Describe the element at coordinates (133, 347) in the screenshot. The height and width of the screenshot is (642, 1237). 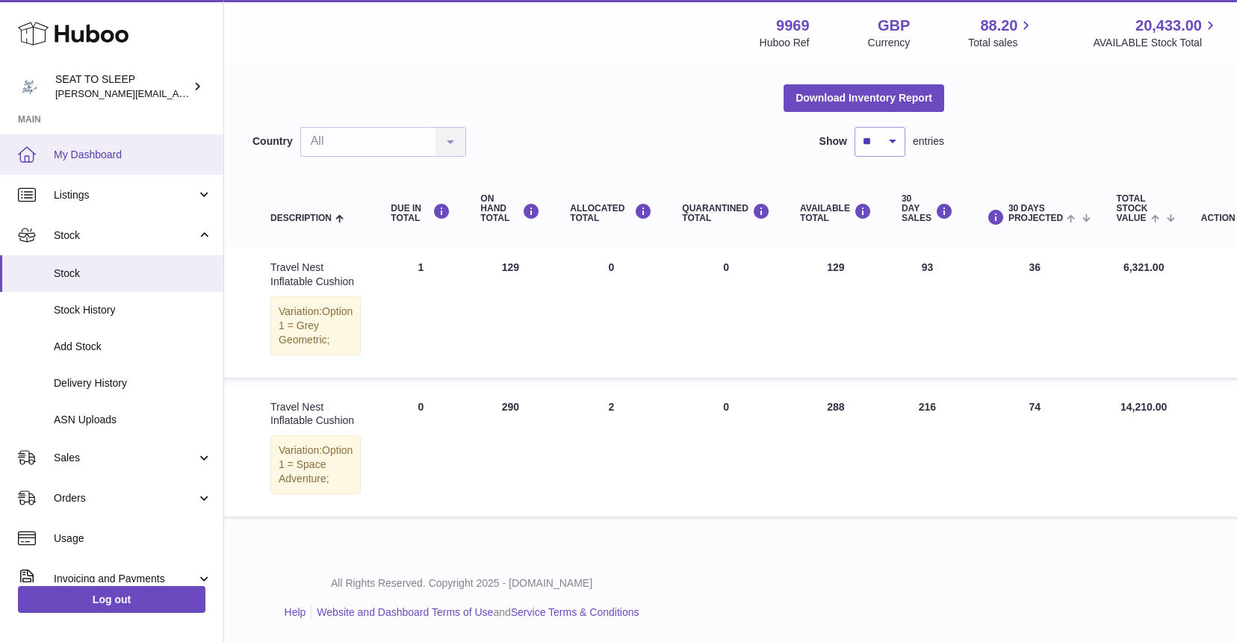
I see `span: Add Stock` at that location.